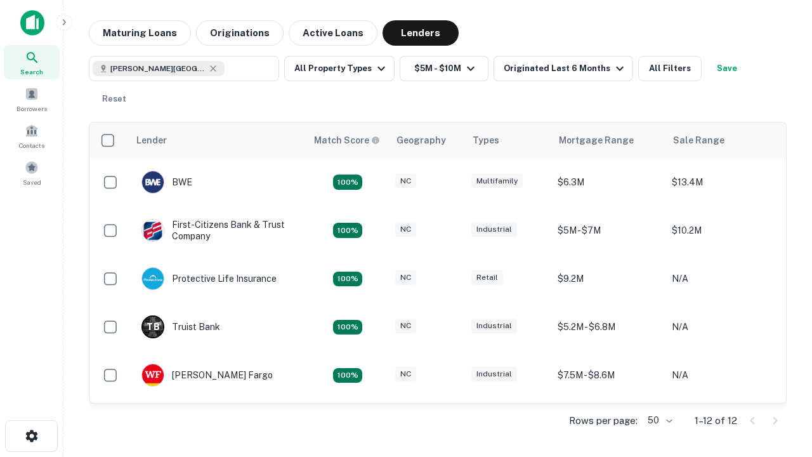 Image resolution: width=812 pixels, height=457 pixels. I want to click on a: Search, so click(32, 62).